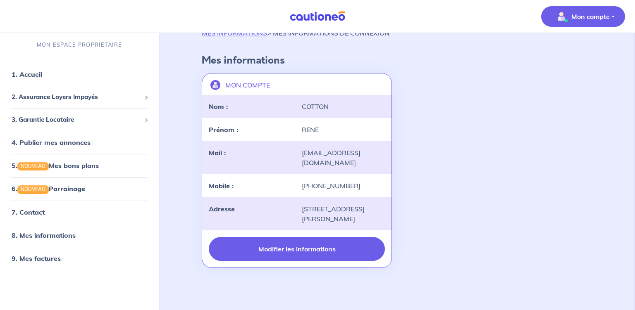  What do you see at coordinates (36, 259) in the screenshot?
I see `a: 9. Mes factures` at bounding box center [36, 259].